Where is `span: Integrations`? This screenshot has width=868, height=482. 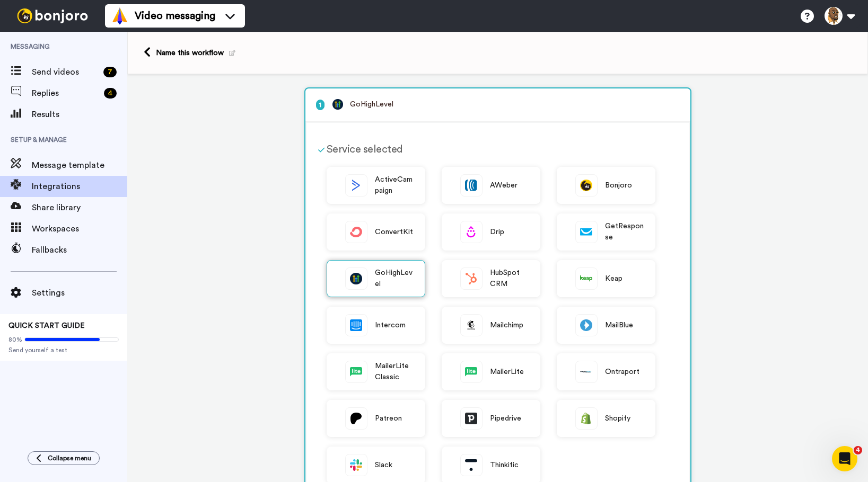
span: Integrations is located at coordinates (79, 187).